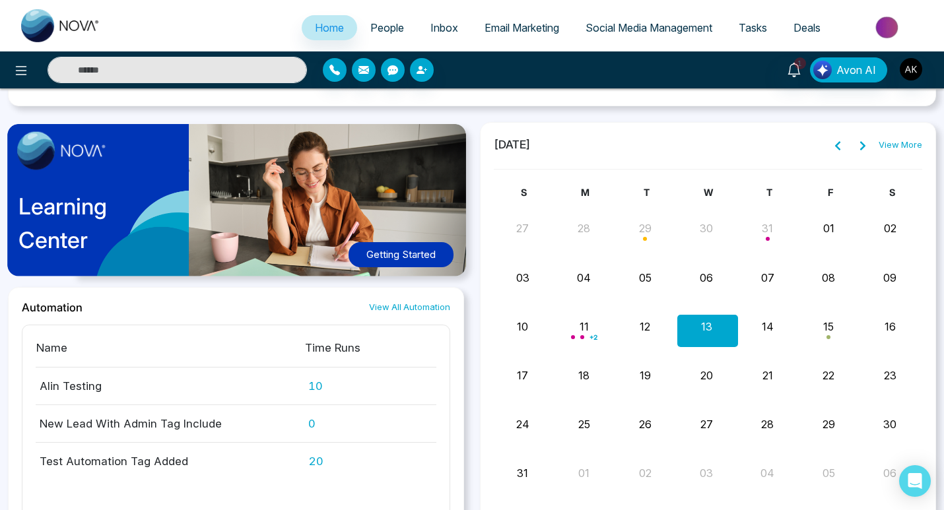  I want to click on a: Email Marketing, so click(521, 28).